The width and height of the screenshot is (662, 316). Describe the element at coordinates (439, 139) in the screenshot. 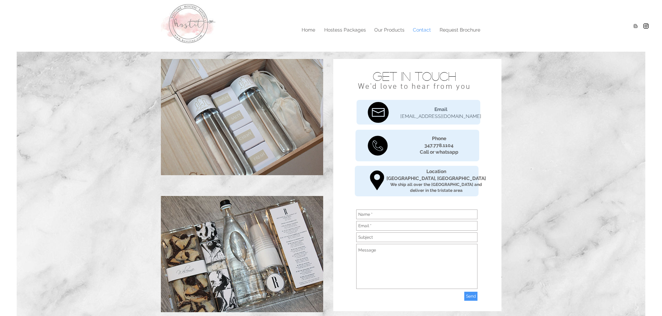

I see `span: Phone` at that location.